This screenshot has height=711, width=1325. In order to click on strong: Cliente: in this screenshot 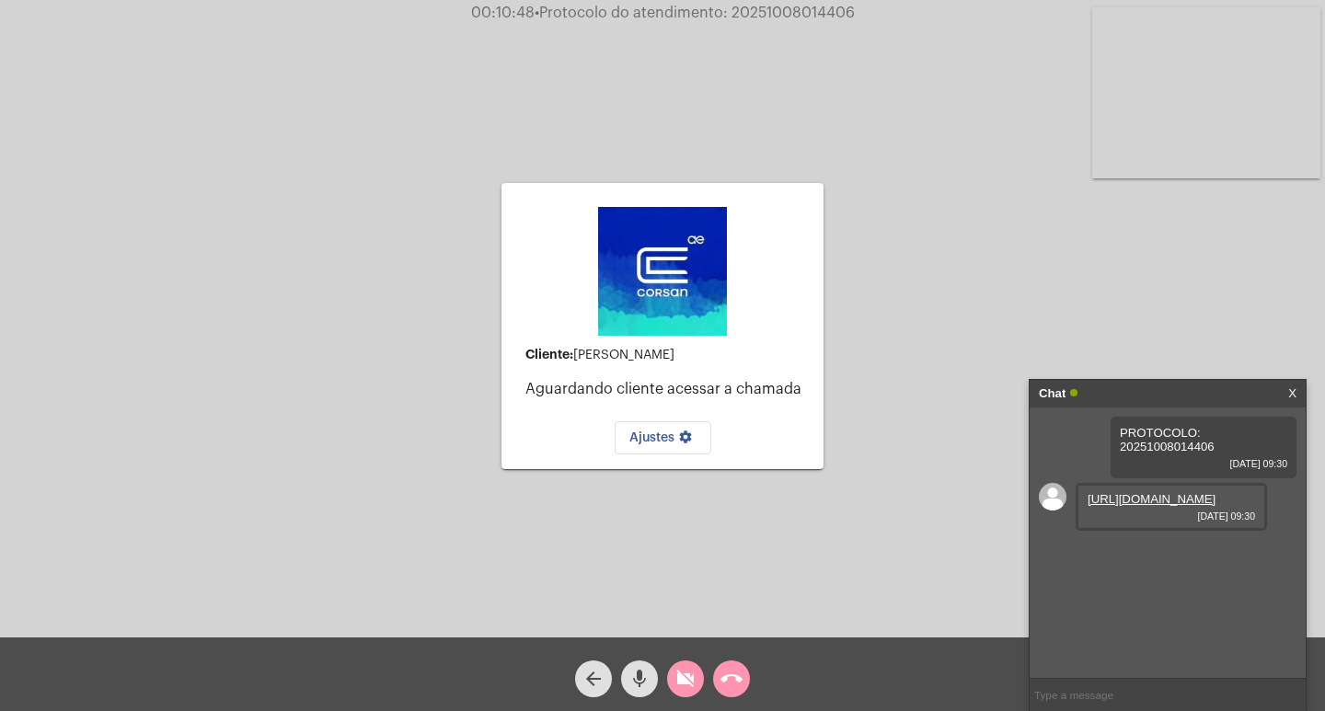, I will do `click(549, 354)`.